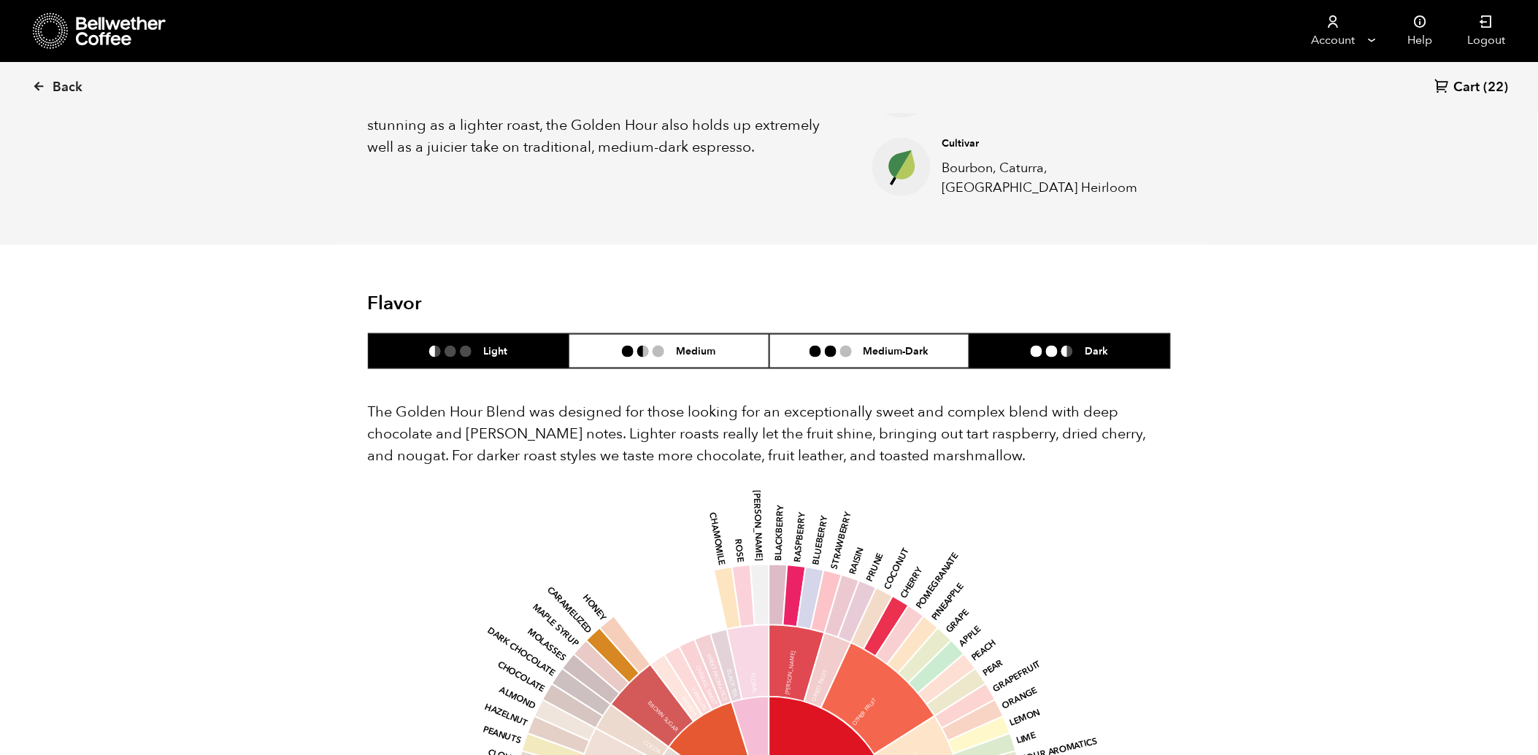 The width and height of the screenshot is (1538, 755). Describe the element at coordinates (495, 351) in the screenshot. I see `h6: Light` at that location.